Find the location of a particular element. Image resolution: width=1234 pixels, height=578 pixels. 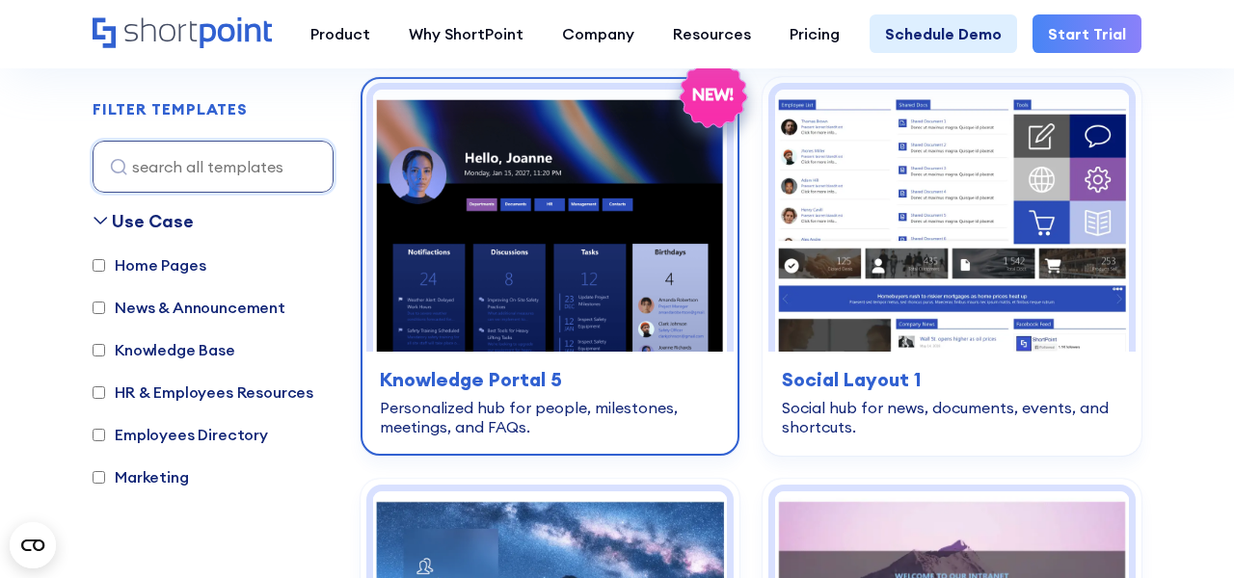

button: Open CMP widget is located at coordinates (33, 546).